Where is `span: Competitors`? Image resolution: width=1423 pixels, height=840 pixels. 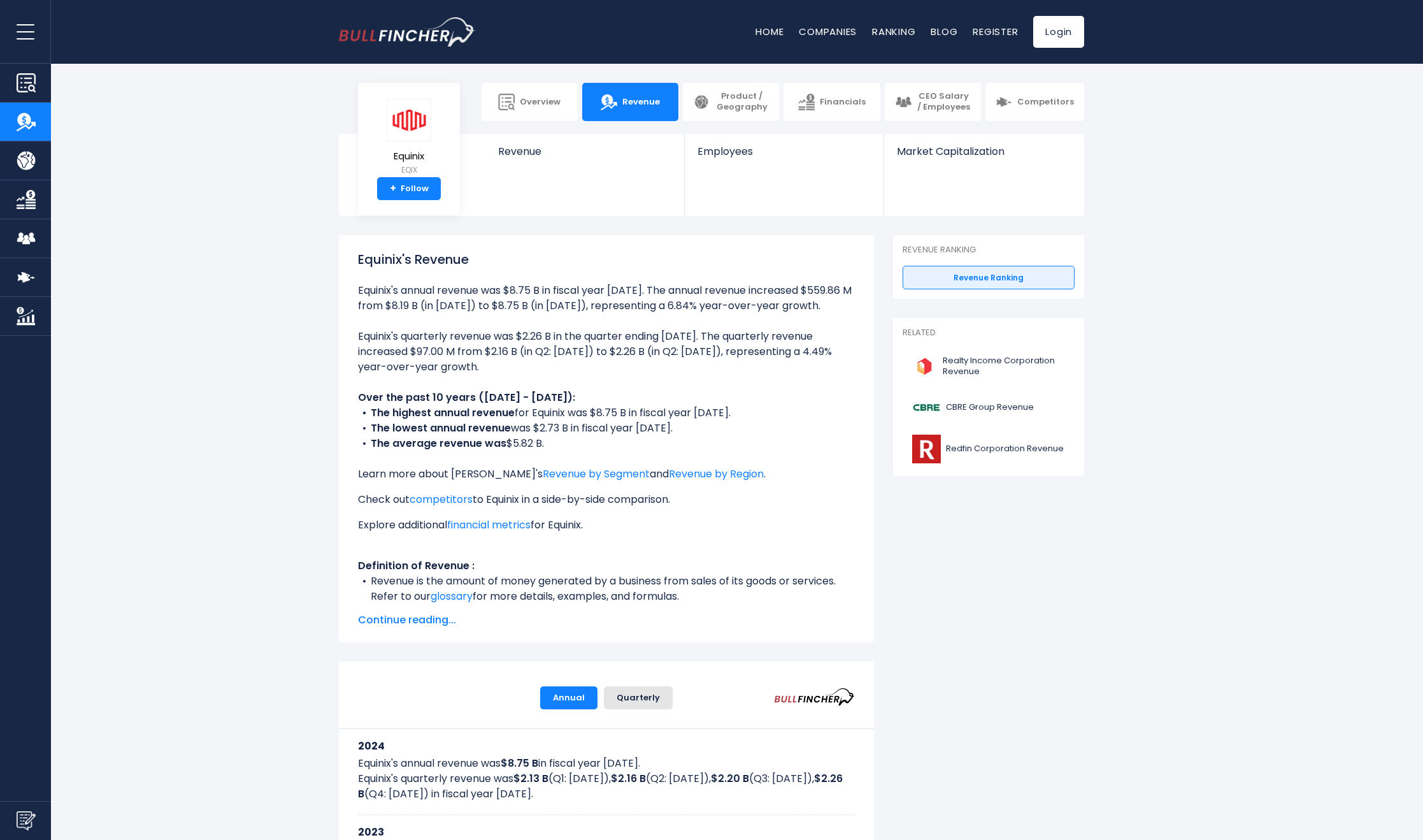
span: Competitors is located at coordinates (1046, 102).